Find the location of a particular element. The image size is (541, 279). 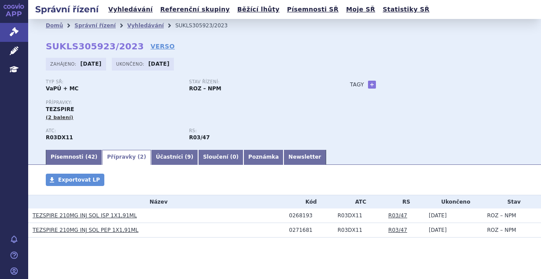

a: Referenční skupiny is located at coordinates (195, 9).